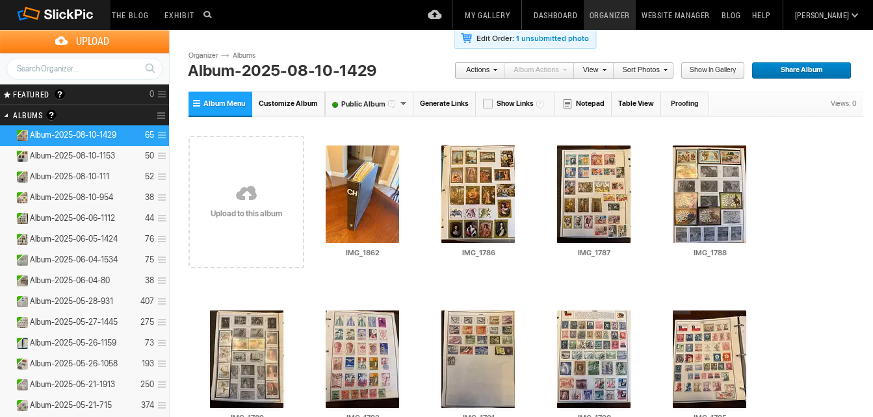 The height and width of the screenshot is (417, 873). Describe the element at coordinates (712, 71) in the screenshot. I see `a: Show in Gallery` at that location.